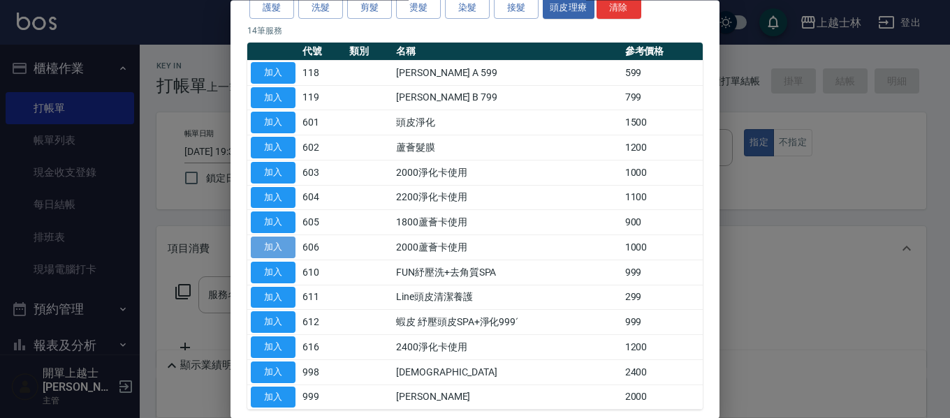  Describe the element at coordinates (506, 298) in the screenshot. I see `td: Line頭皮清潔養護` at that location.